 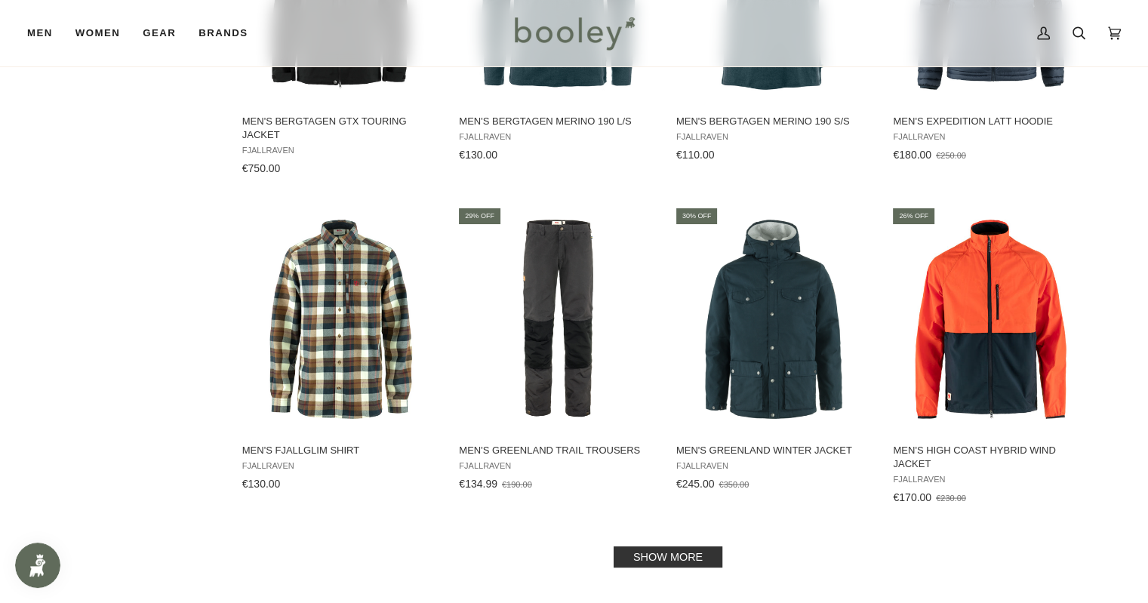 What do you see at coordinates (668, 557) in the screenshot?
I see `a: Show more` at bounding box center [668, 557].